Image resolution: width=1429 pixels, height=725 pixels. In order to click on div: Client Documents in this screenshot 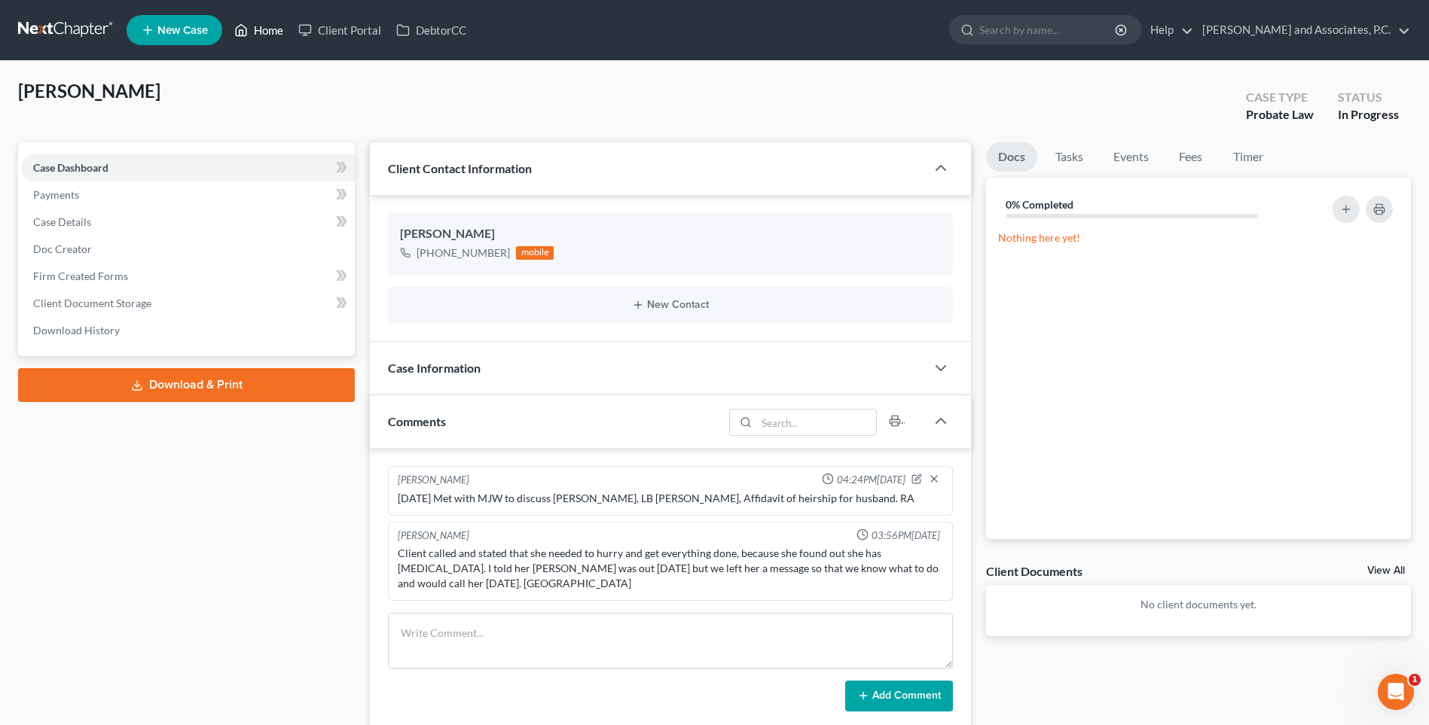, I will do `click(1034, 571)`.